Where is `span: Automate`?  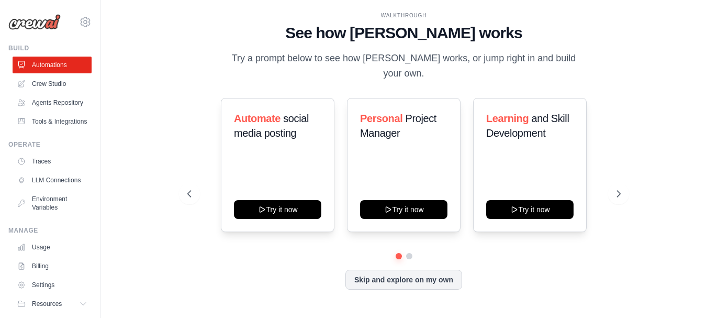 span: Automate is located at coordinates (257, 118).